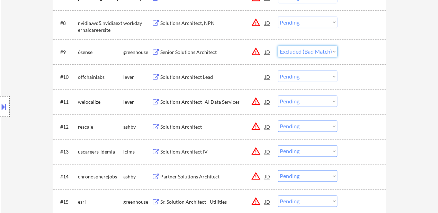 This screenshot has height=213, width=438. Describe the element at coordinates (66, 23) in the screenshot. I see `div: #8` at that location.